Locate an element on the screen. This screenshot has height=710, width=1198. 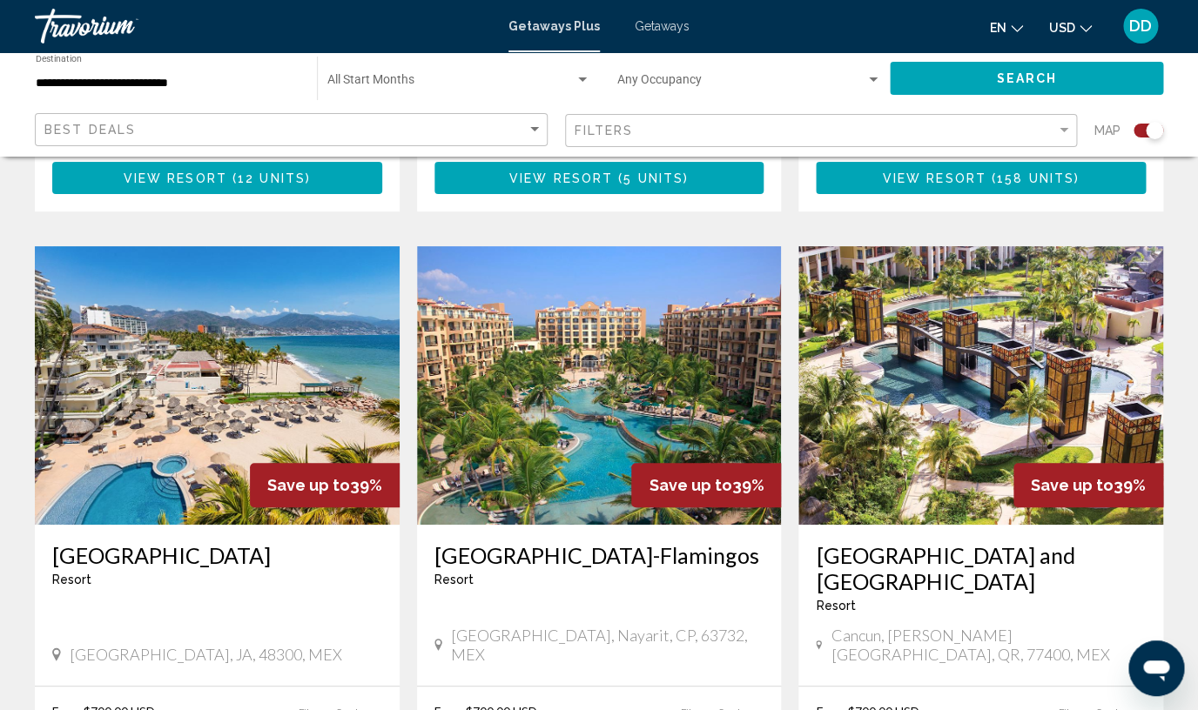
a: View Resort(158 units) is located at coordinates (980, 178).